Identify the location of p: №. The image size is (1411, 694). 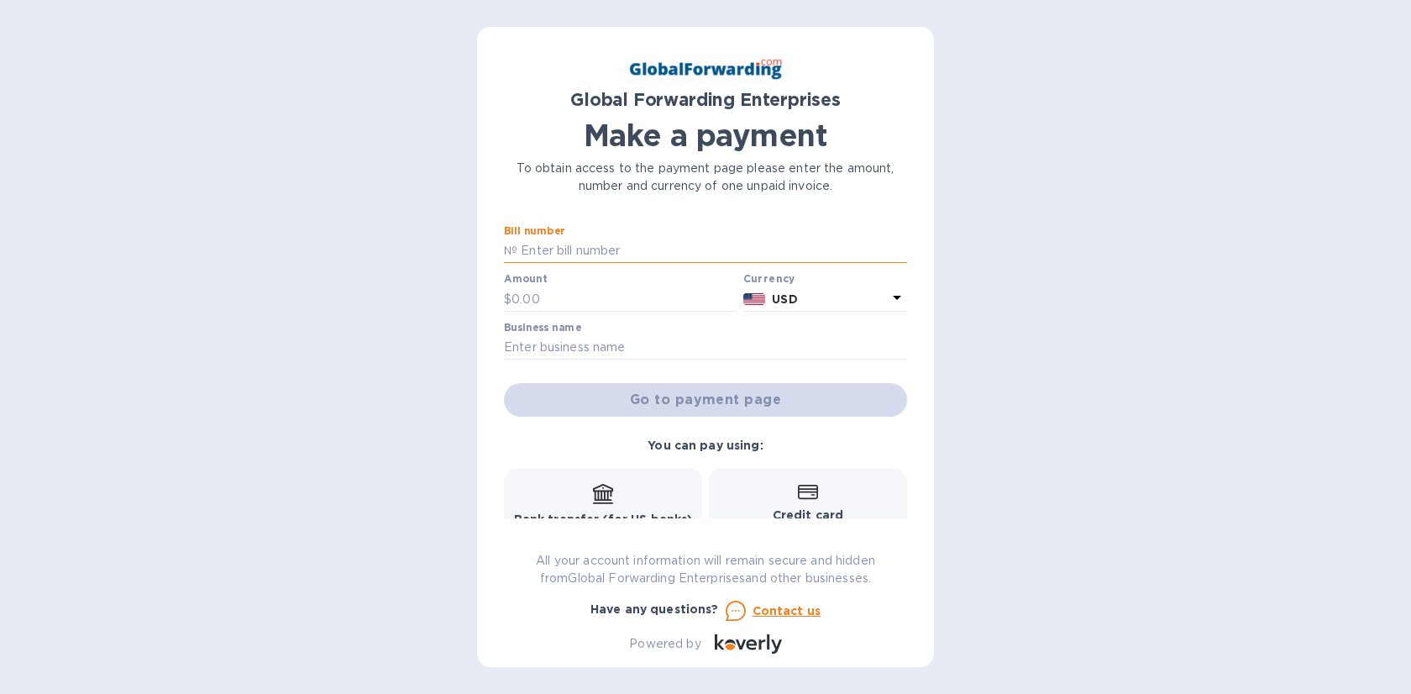
(511, 250).